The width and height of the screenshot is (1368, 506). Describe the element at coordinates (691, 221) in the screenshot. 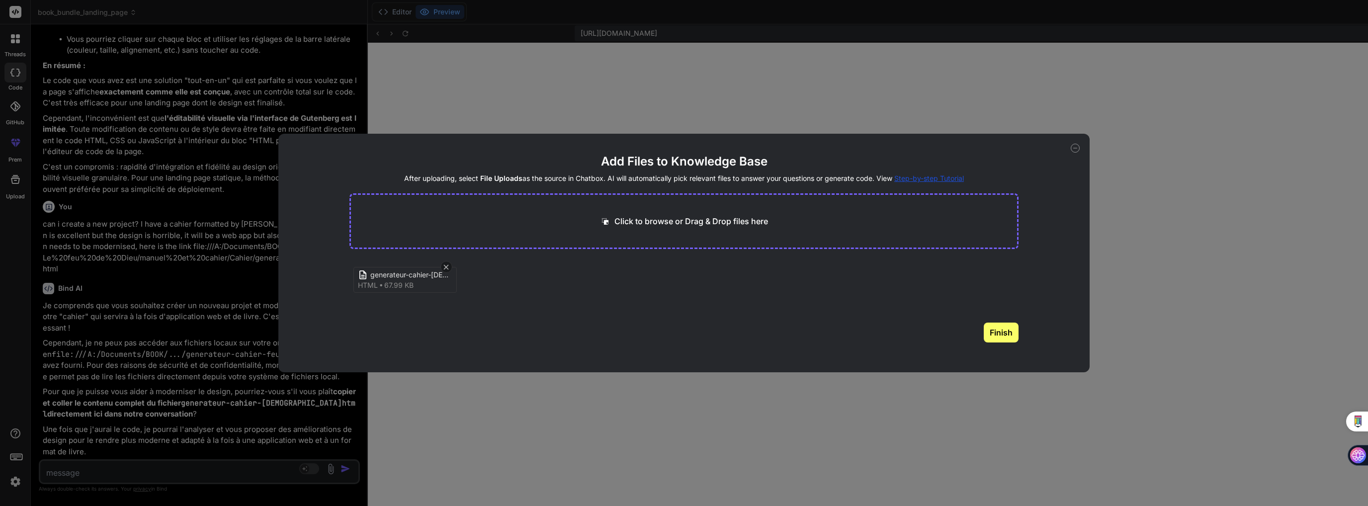

I see `p: Click to browse or Drag & Drop files here` at that location.